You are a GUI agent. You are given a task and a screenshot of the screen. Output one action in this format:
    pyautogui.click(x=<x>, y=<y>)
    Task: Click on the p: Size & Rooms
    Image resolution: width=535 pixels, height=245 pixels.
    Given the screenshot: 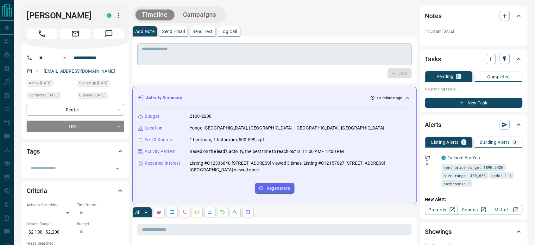 What is the action you would take?
    pyautogui.click(x=158, y=139)
    